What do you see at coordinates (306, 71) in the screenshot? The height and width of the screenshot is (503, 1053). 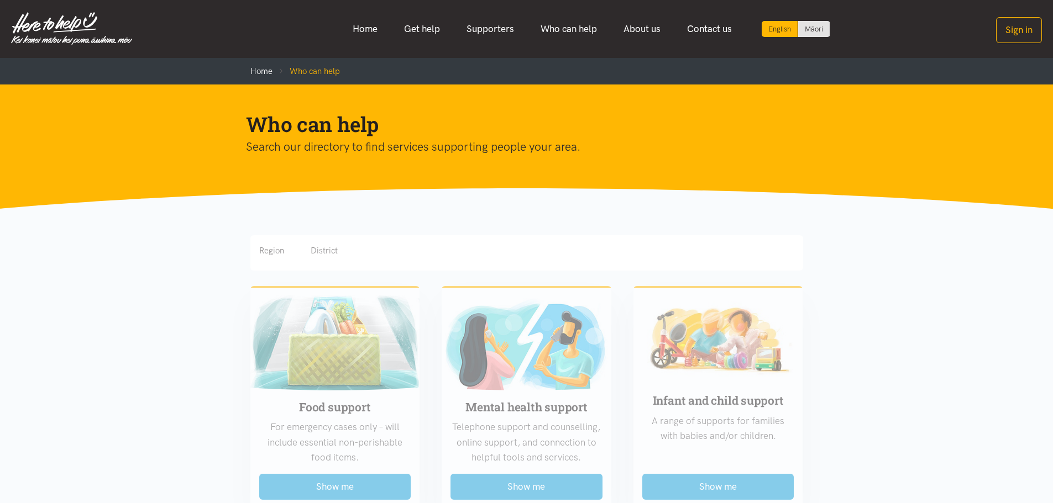 I see `li: Who can help` at bounding box center [306, 71].